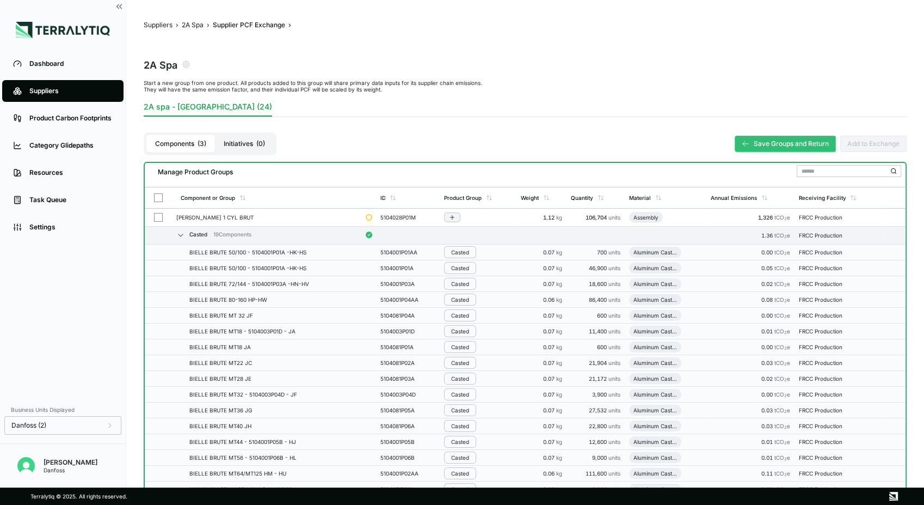  What do you see at coordinates (71, 91) in the screenshot?
I see `div: Suppliers` at bounding box center [71, 91].